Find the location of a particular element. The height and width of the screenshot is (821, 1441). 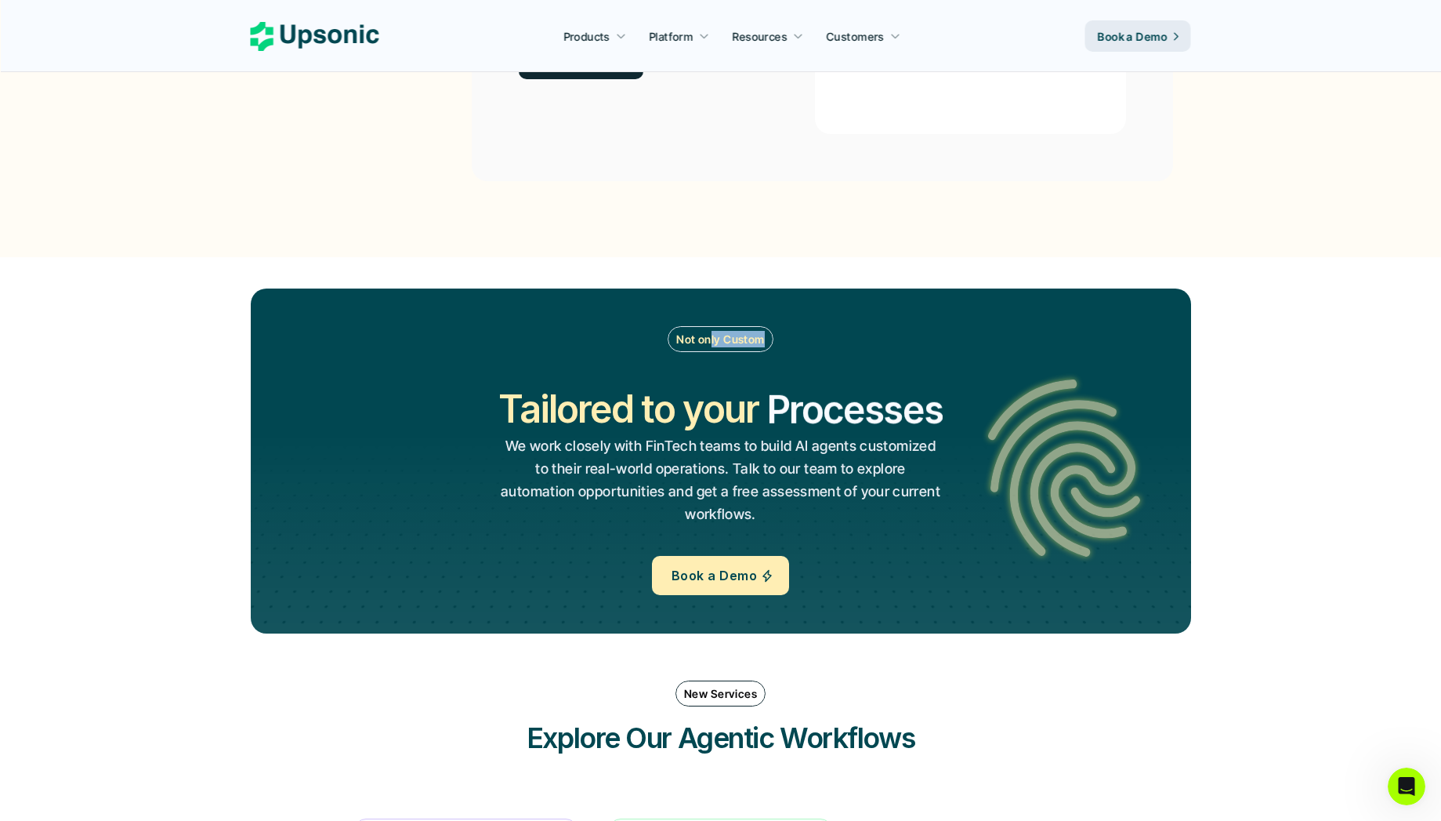

p: Resources is located at coordinates (760, 36).